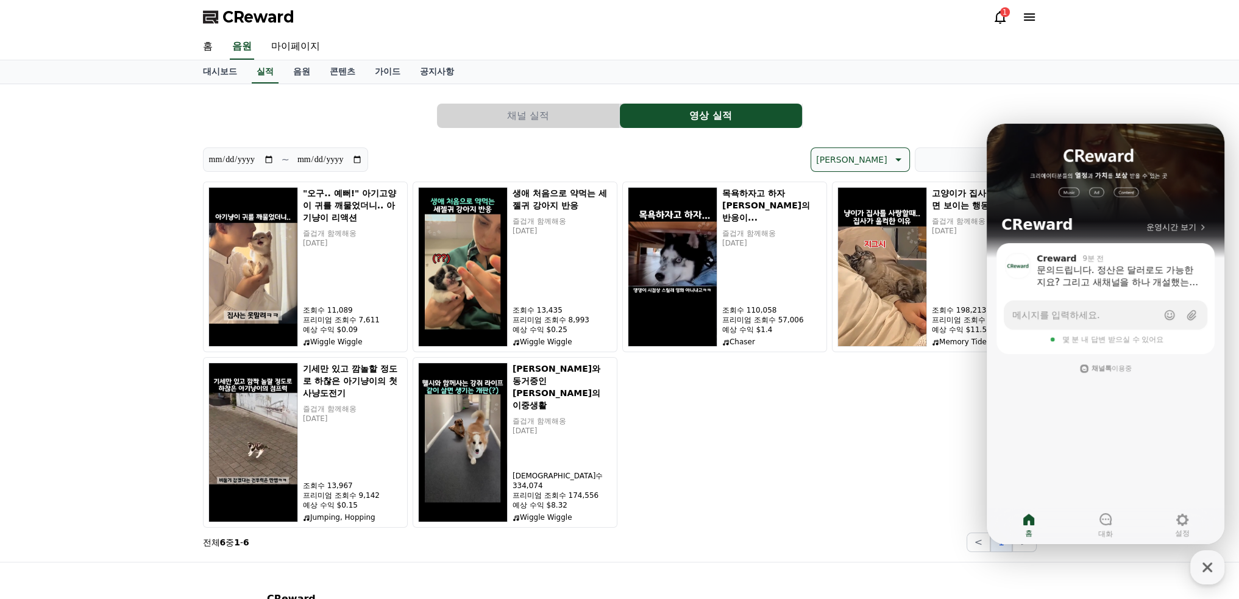 Image resolution: width=1239 pixels, height=599 pixels. Describe the element at coordinates (352, 495) in the screenshot. I see `p: 프리미엄 조회수 9,142` at that location.